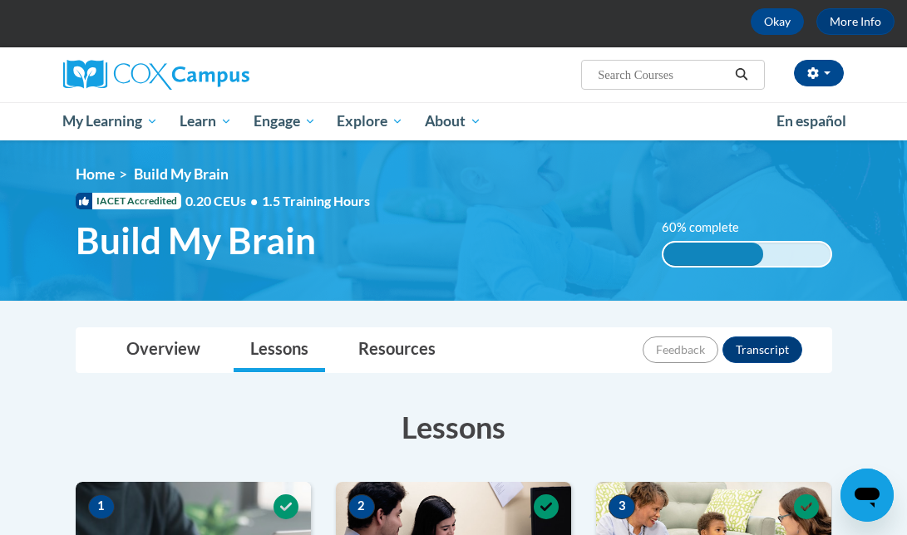 This screenshot has width=907, height=535. Describe the element at coordinates (284, 121) in the screenshot. I see `span: Engage` at that location.